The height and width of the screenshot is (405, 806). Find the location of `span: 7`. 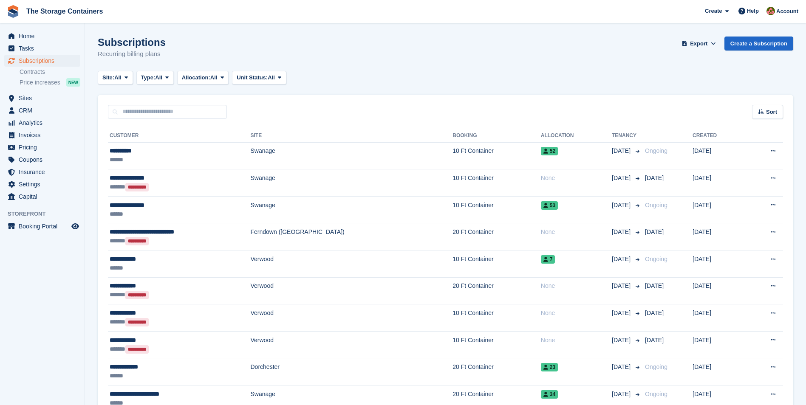

span: 7 is located at coordinates (548, 260).